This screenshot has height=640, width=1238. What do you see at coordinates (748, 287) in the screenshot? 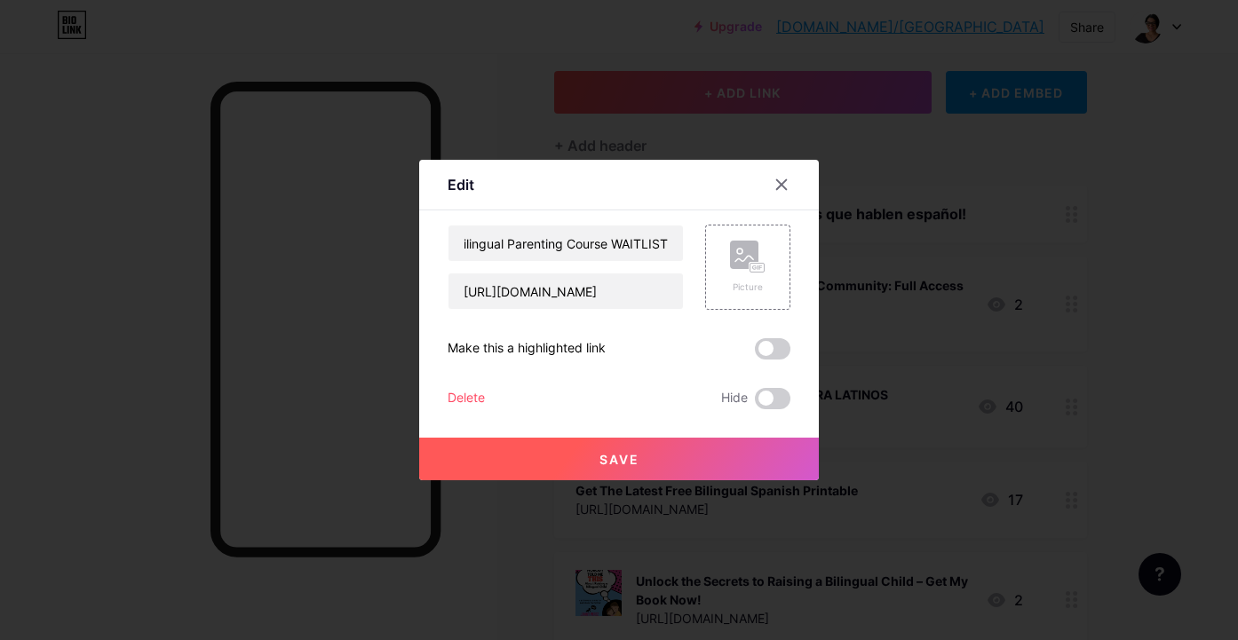
I see `div: Picture` at bounding box center [748, 287].